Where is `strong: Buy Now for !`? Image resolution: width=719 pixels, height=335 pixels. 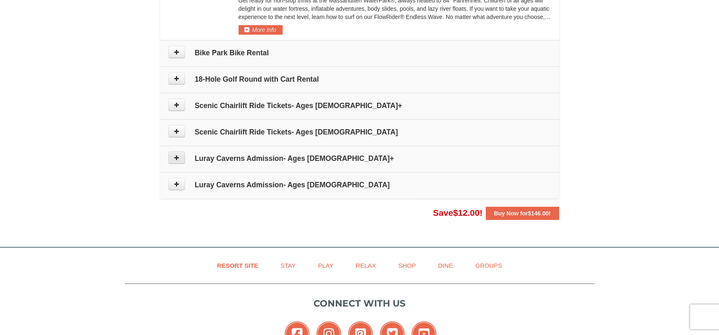 strong: Buy Now for ! is located at coordinates (523, 213).